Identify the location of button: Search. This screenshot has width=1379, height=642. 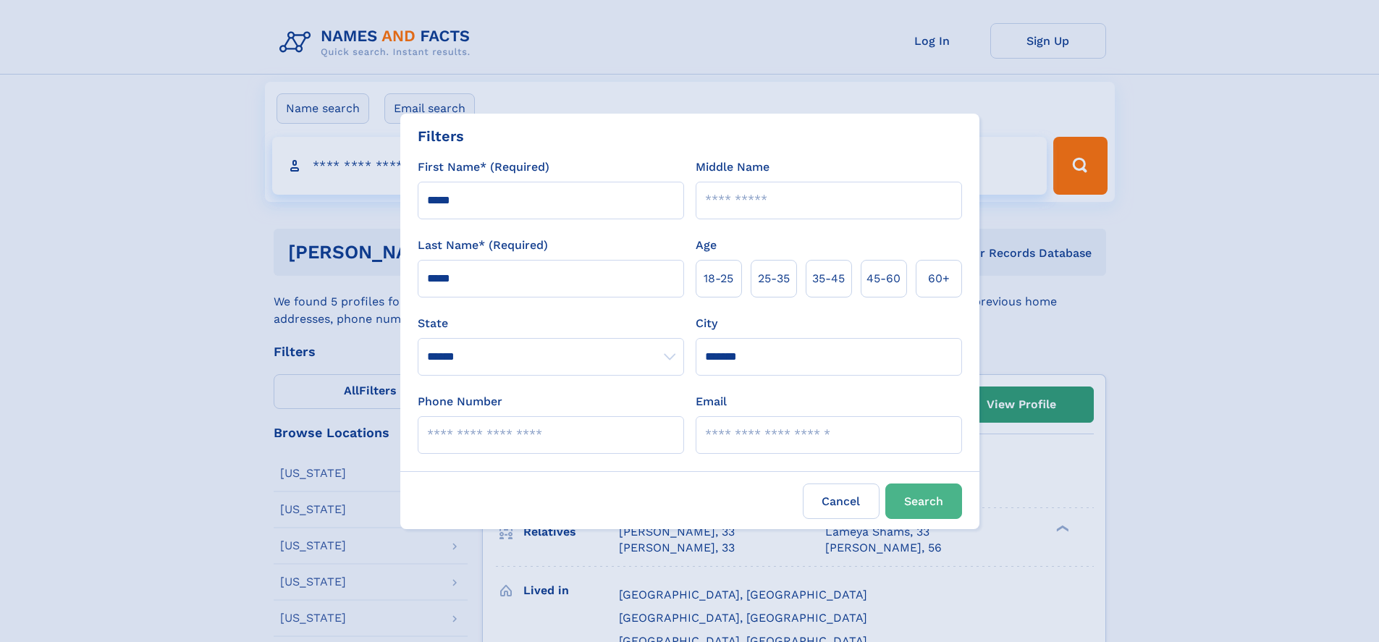
(924, 501).